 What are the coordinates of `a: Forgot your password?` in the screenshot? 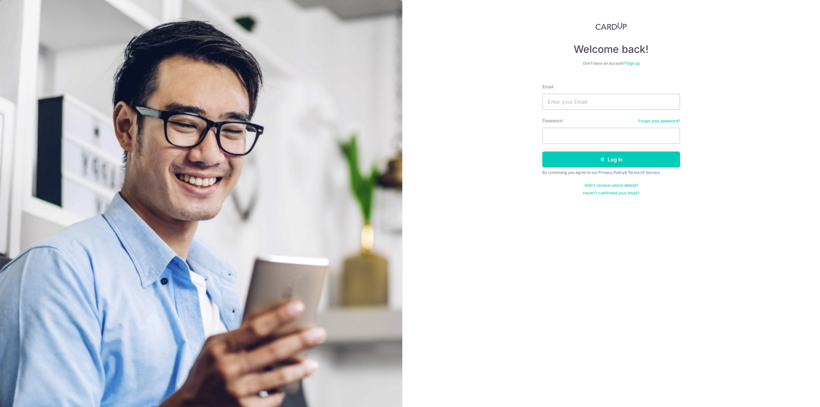 It's located at (659, 121).